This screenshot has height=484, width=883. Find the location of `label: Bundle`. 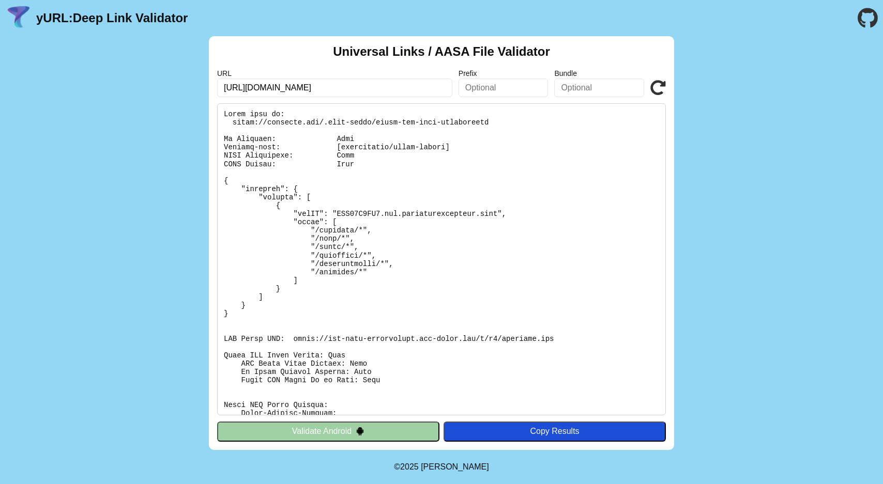

label: Bundle is located at coordinates (599, 73).